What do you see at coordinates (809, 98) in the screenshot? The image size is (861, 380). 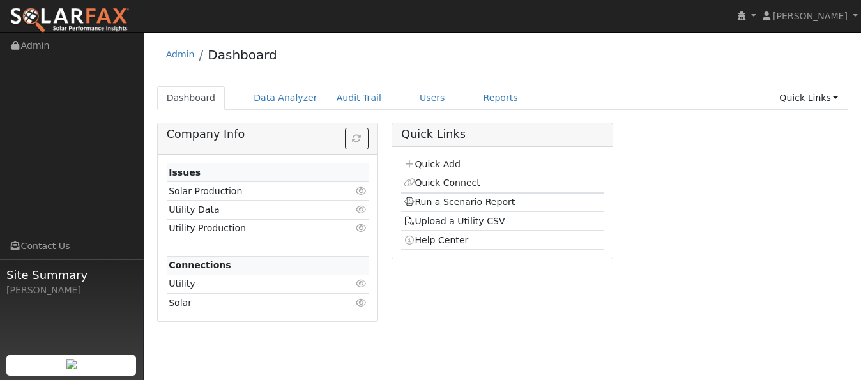 I see `a: Quick Links` at bounding box center [809, 98].